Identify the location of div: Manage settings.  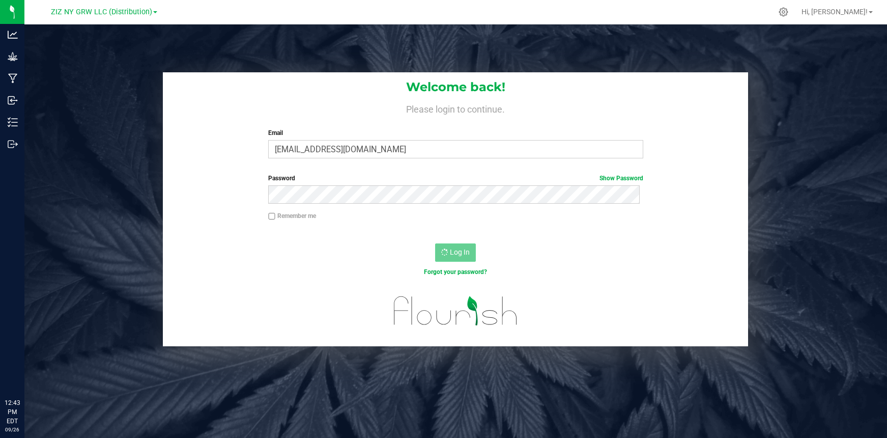
(783, 12).